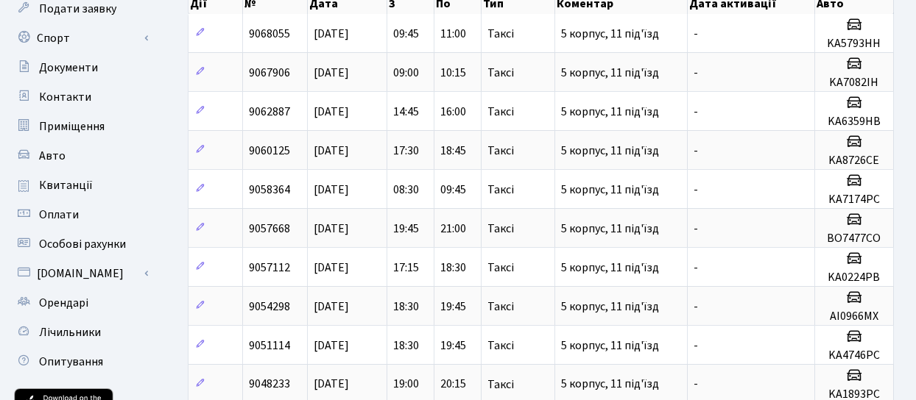 The width and height of the screenshot is (916, 400). What do you see at coordinates (453, 34) in the screenshot?
I see `span: 11:00` at bounding box center [453, 34].